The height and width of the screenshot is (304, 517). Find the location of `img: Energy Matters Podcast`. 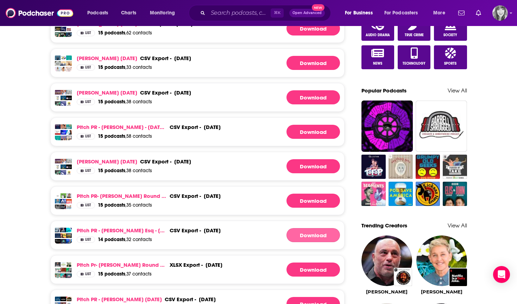

img: Energy Matters Podcast is located at coordinates (63, 64).